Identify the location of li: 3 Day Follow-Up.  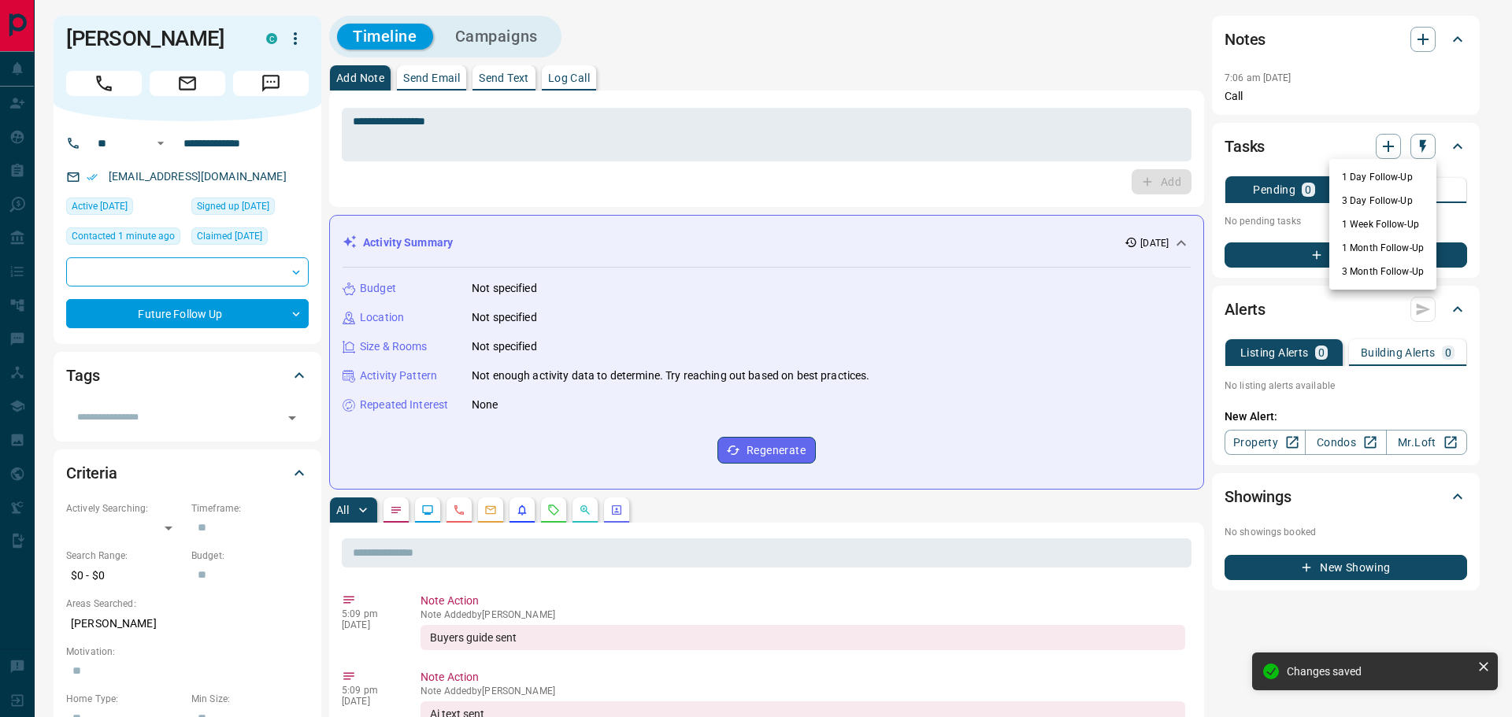
(1383, 201).